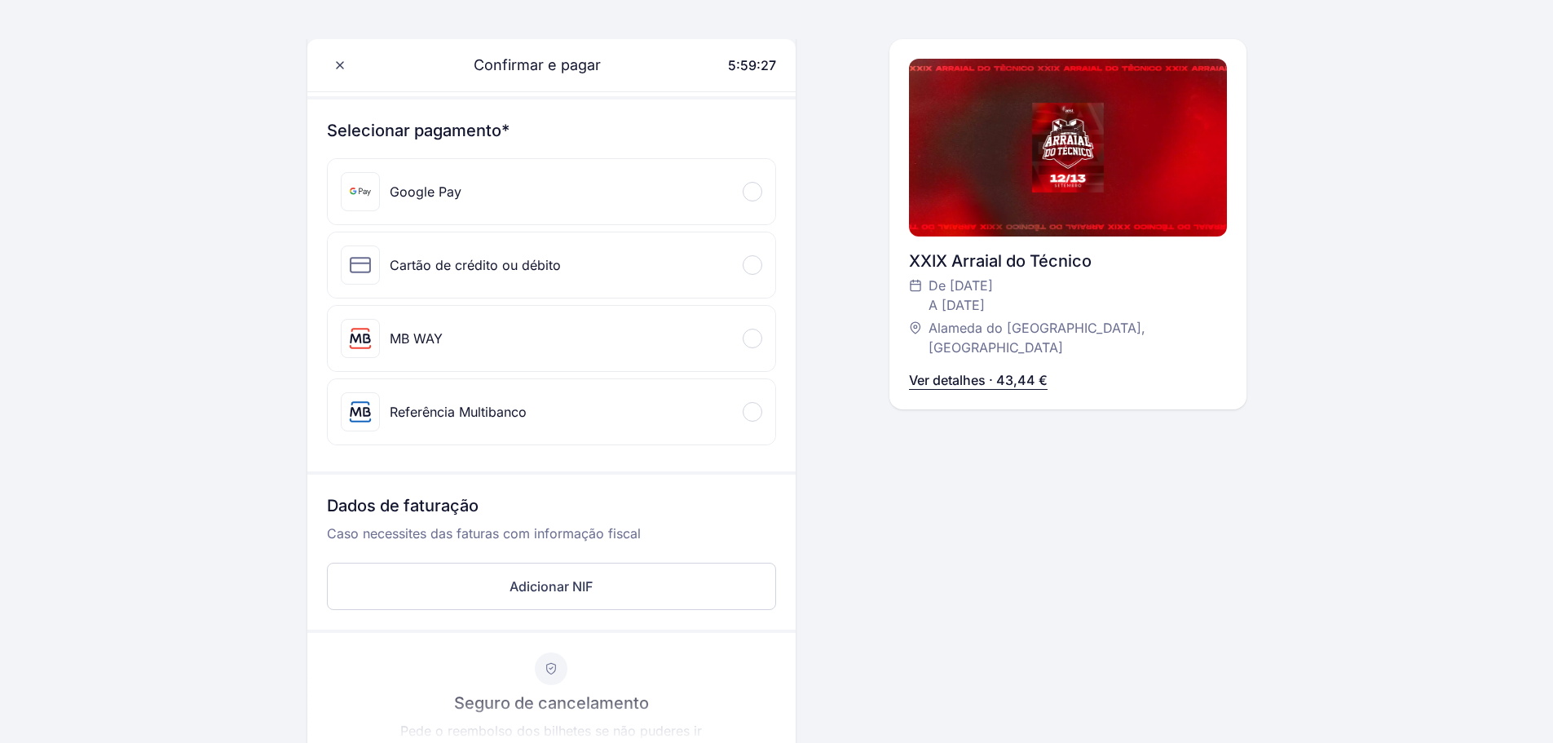 This screenshot has height=743, width=1553. I want to click on p: Ver detalhes · 43,44 €, so click(978, 380).